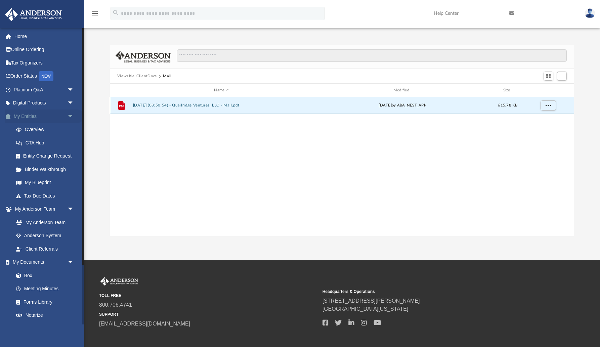 The height and width of the screenshot is (347, 600). Describe the element at coordinates (95, 13) in the screenshot. I see `i: menu` at that location.